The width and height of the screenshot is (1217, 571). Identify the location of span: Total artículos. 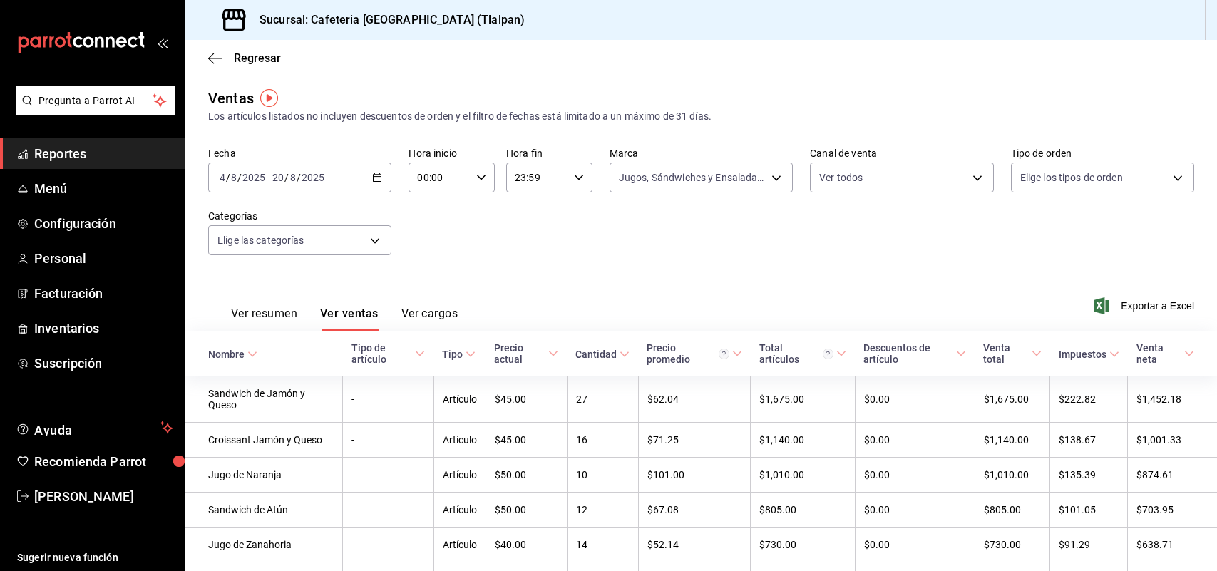
(803, 354).